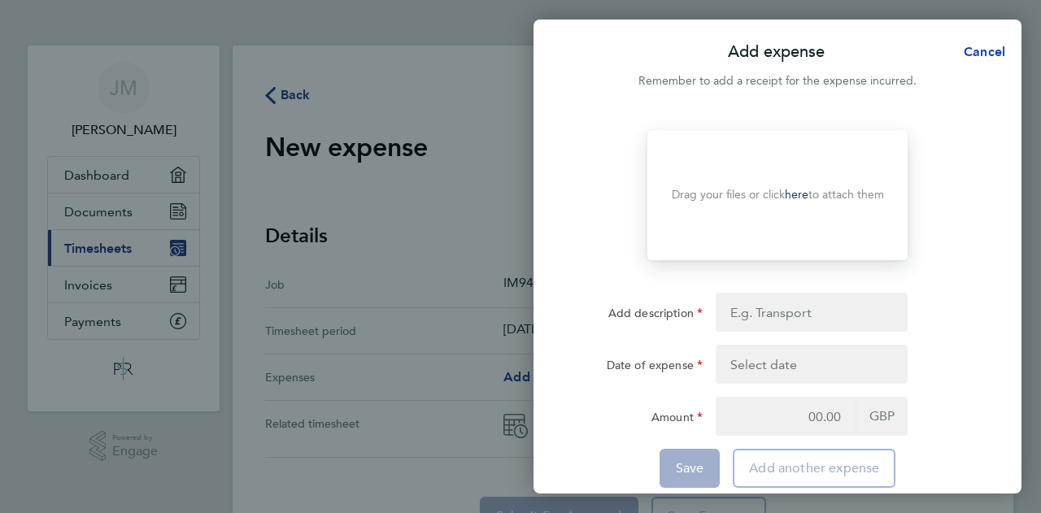  Describe the element at coordinates (982, 51) in the screenshot. I see `span: Cancel` at that location.